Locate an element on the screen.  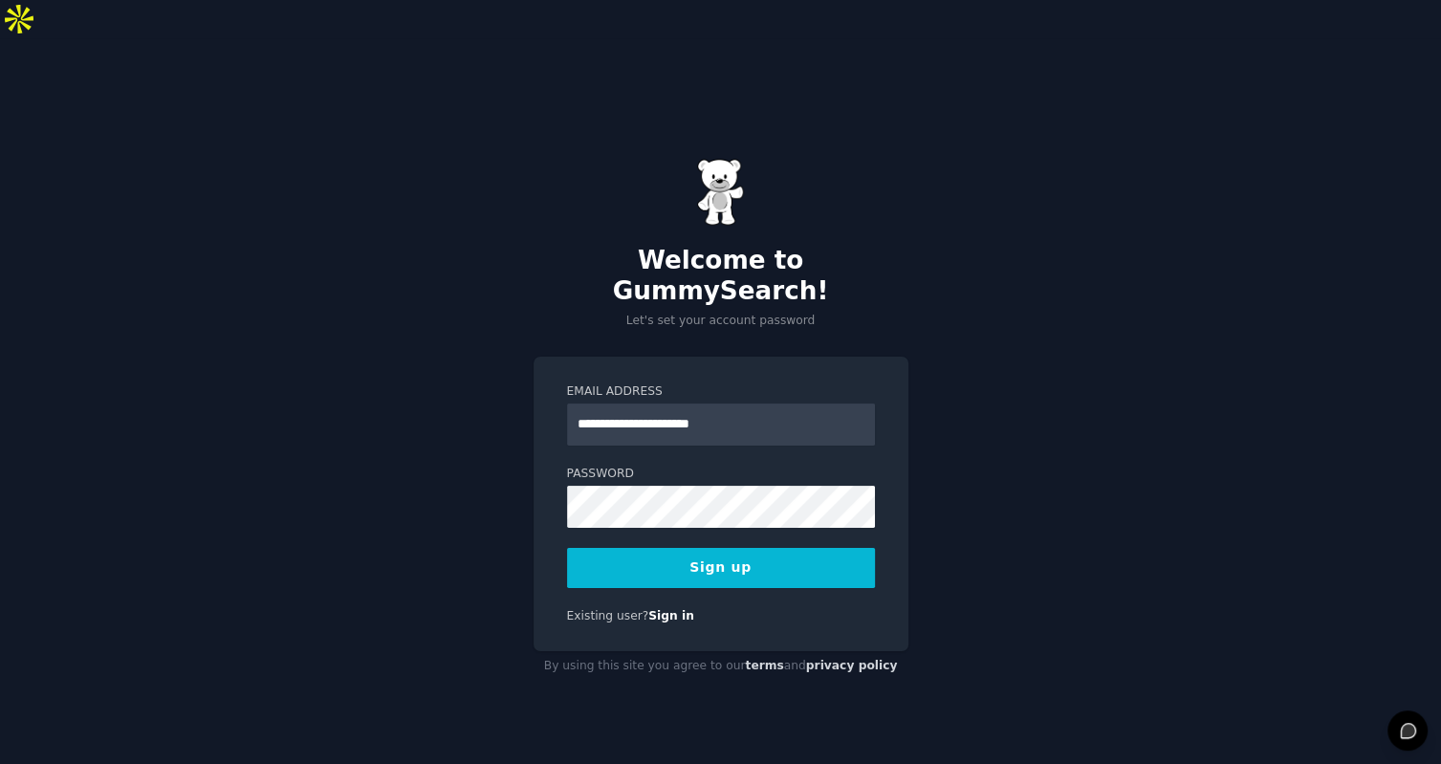
button: Sign up is located at coordinates (721, 568).